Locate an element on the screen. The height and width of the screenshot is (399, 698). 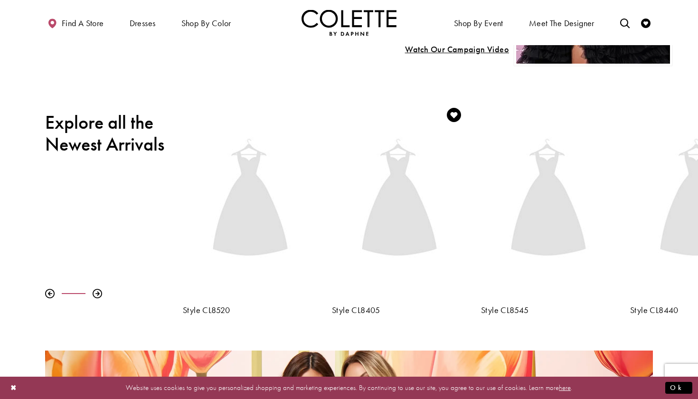
a: Visit Home Page is located at coordinates (349, 22).